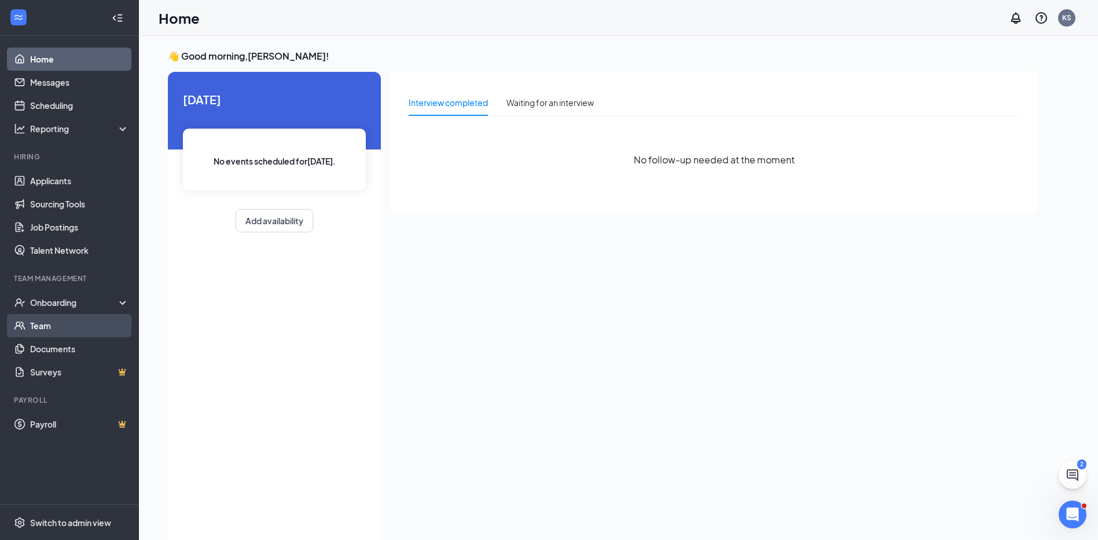 Image resolution: width=1098 pixels, height=540 pixels. Describe the element at coordinates (79, 227) in the screenshot. I see `a: Job Postings` at that location.